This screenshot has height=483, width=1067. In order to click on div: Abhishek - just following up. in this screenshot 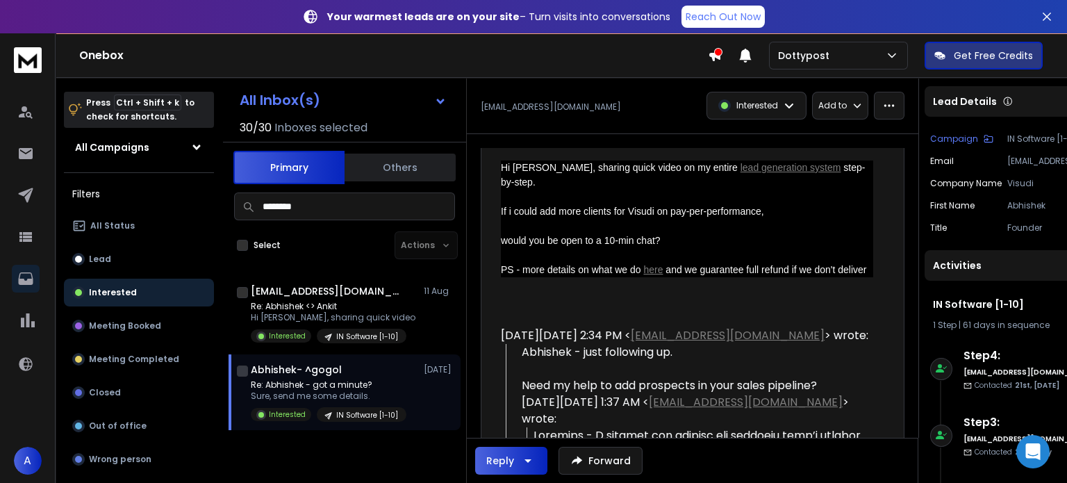, I will do `click(697, 352)`.